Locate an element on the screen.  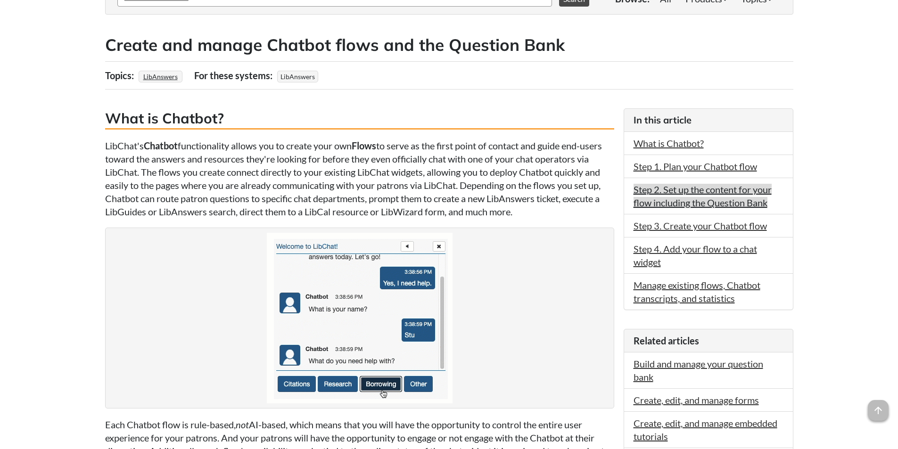
a: Step 2. Set up the content for your flow including the Question Bank is located at coordinates (702, 196).